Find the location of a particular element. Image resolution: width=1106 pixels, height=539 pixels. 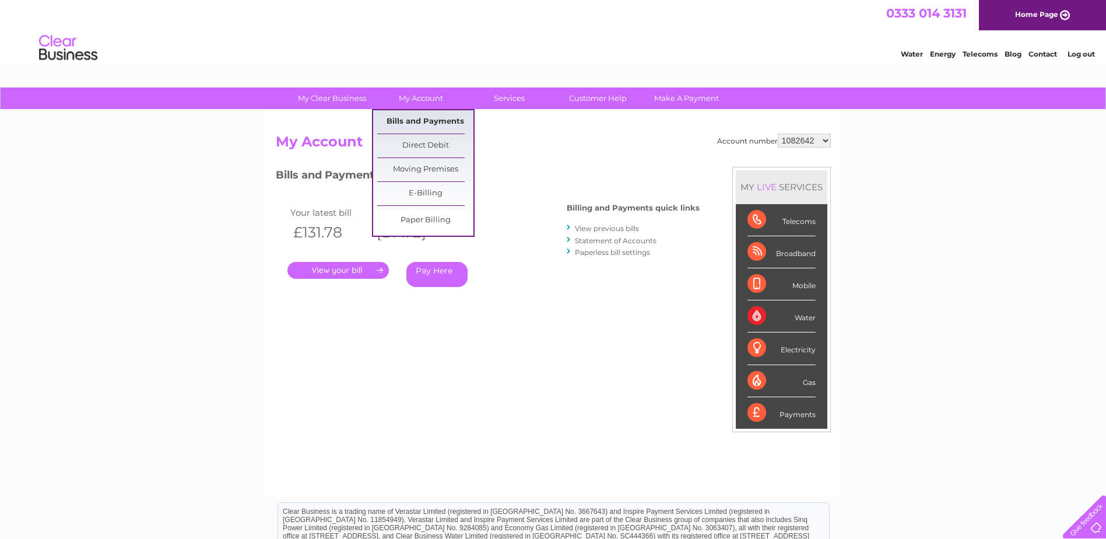

span: 0333 014 3131 is located at coordinates (926, 13).